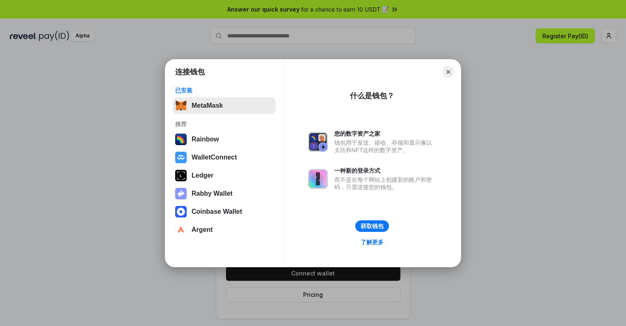 The image size is (626, 326). I want to click on div: 您的数字资产之家, so click(385, 133).